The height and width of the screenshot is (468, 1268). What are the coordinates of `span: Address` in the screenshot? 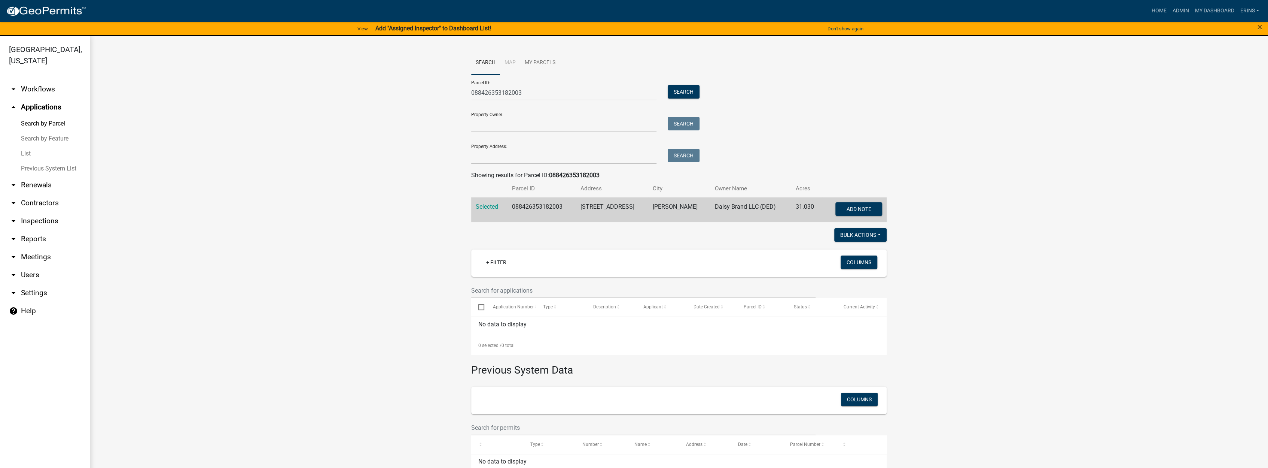 It's located at (694, 444).